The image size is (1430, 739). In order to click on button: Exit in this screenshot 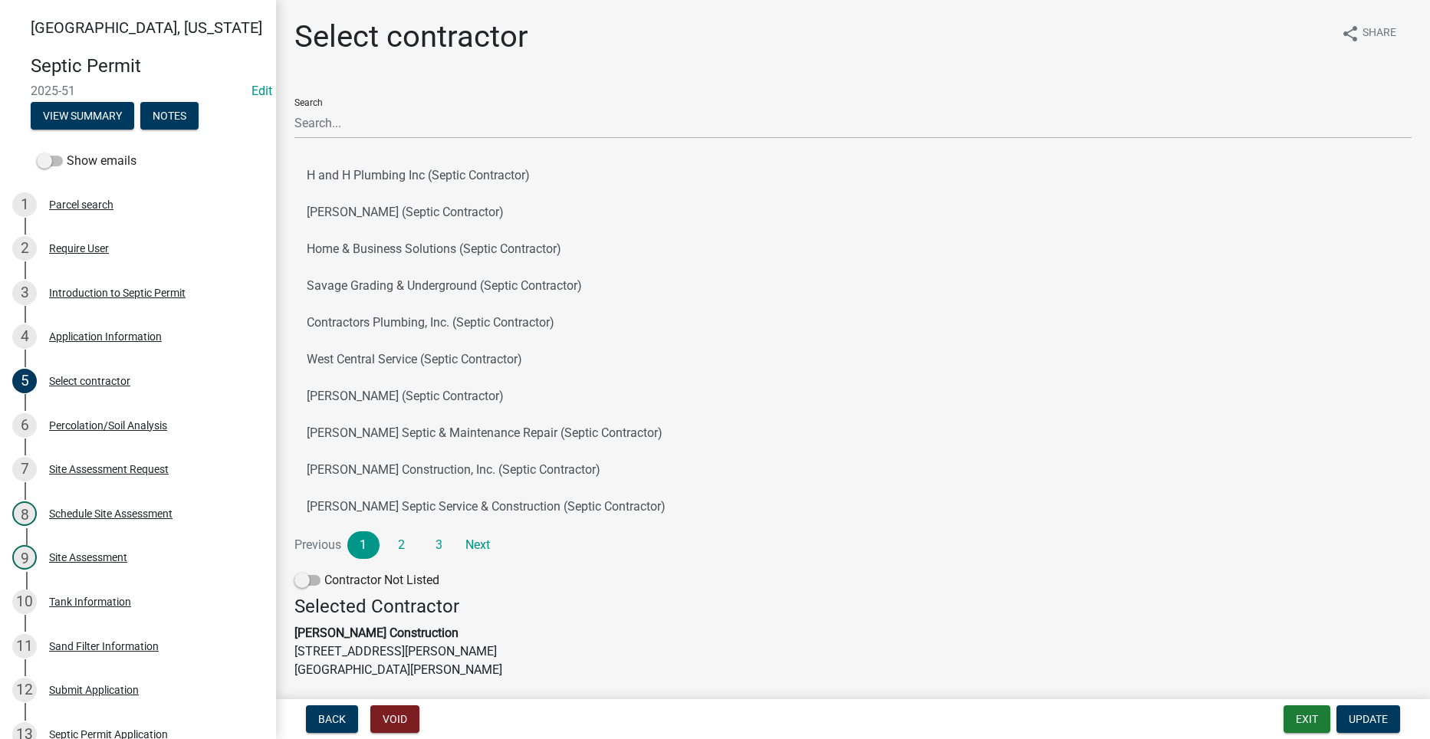, I will do `click(1306, 719)`.